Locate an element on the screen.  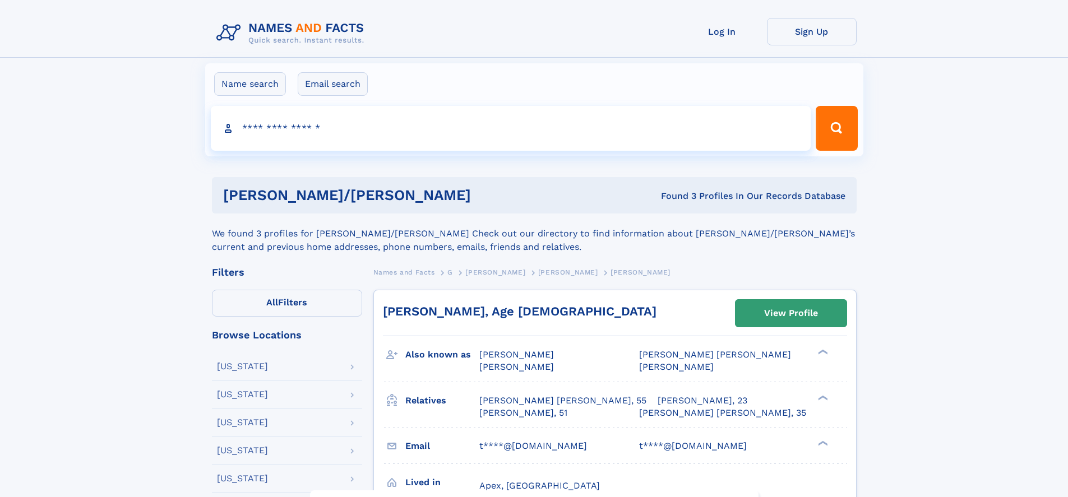
span: G is located at coordinates (450, 272).